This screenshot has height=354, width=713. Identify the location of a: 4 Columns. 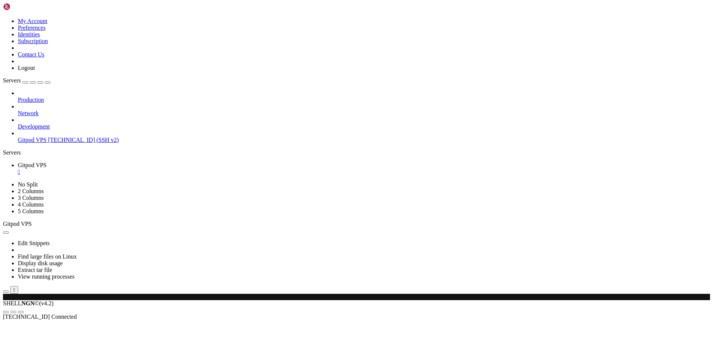
(31, 204).